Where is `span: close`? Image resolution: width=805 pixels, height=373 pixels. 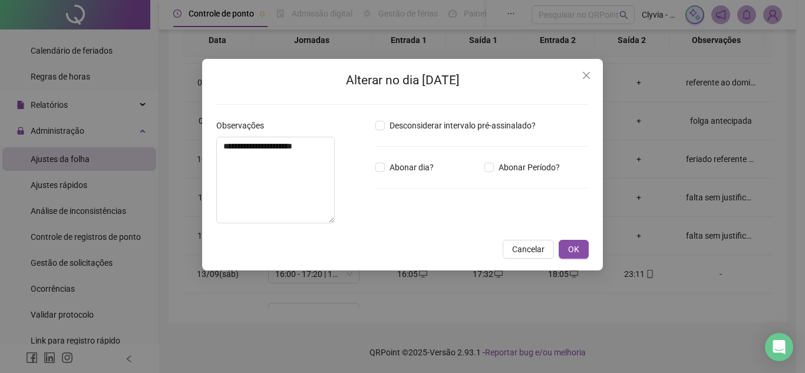
span: close is located at coordinates (587, 75).